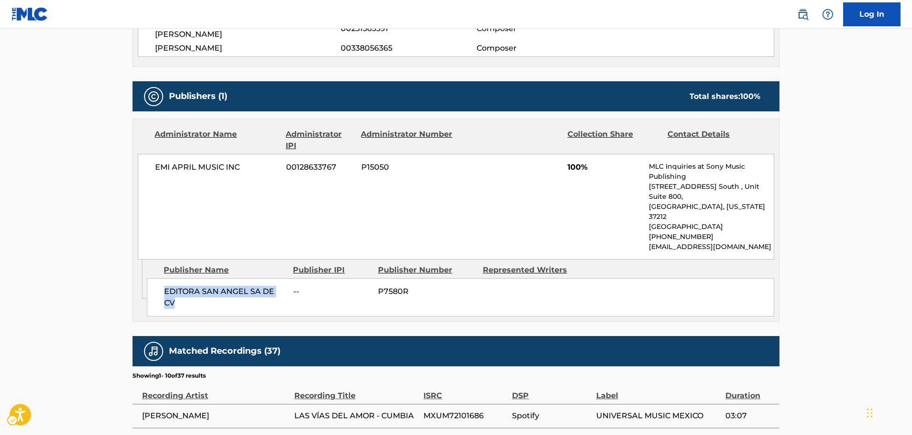  Describe the element at coordinates (217, 167) in the screenshot. I see `span: EMI APRIL MUSIC INC` at that location.